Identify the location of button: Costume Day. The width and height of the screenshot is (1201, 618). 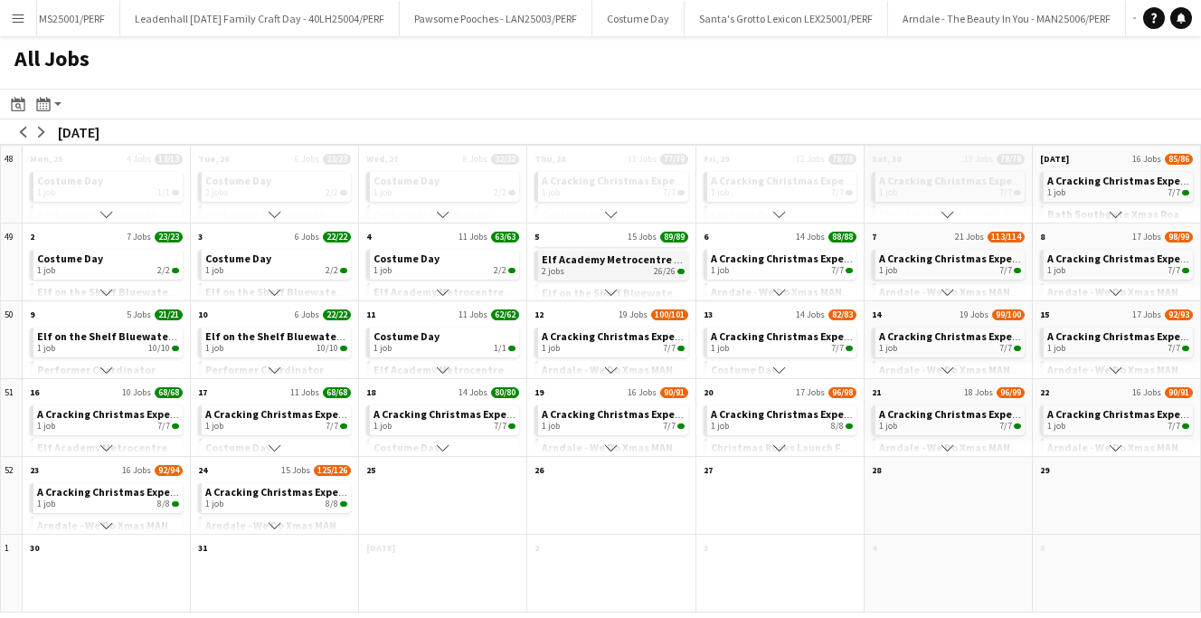
(638, 18).